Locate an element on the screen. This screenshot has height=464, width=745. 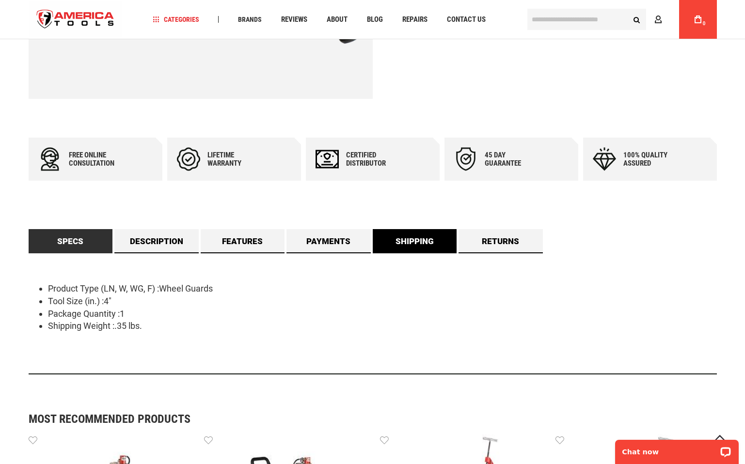
a: Repairs is located at coordinates (415, 19).